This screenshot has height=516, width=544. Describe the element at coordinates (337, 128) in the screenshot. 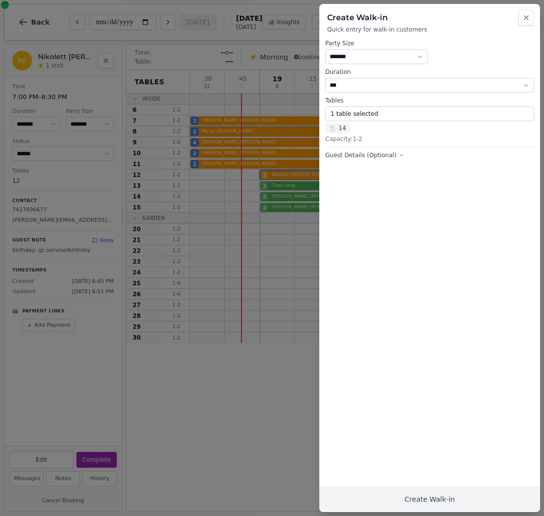

I see `span: 14` at that location.